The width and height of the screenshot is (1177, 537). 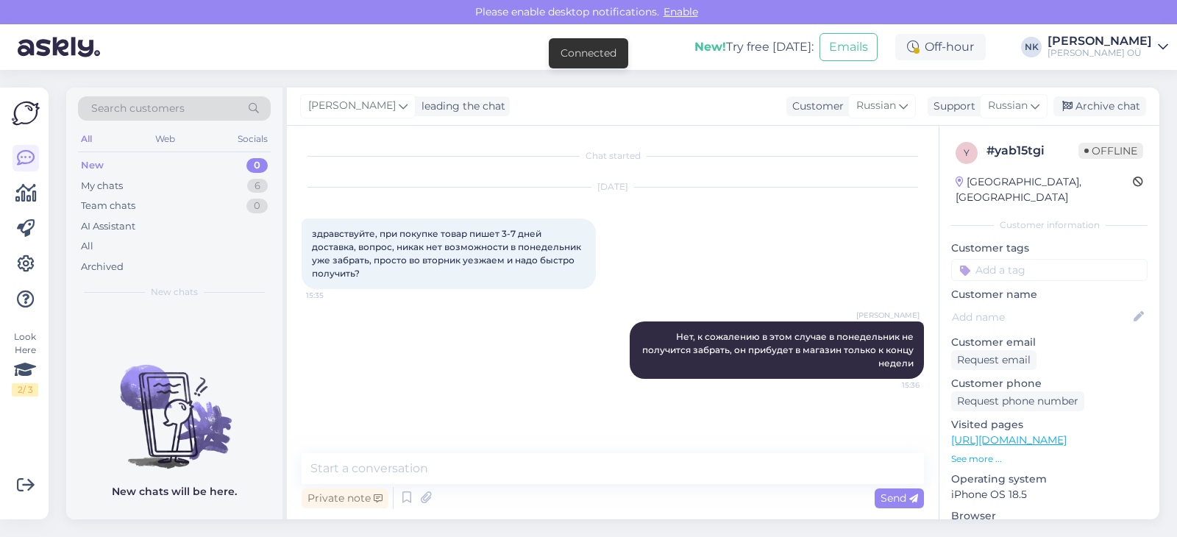 I want to click on span: New chats, so click(x=174, y=292).